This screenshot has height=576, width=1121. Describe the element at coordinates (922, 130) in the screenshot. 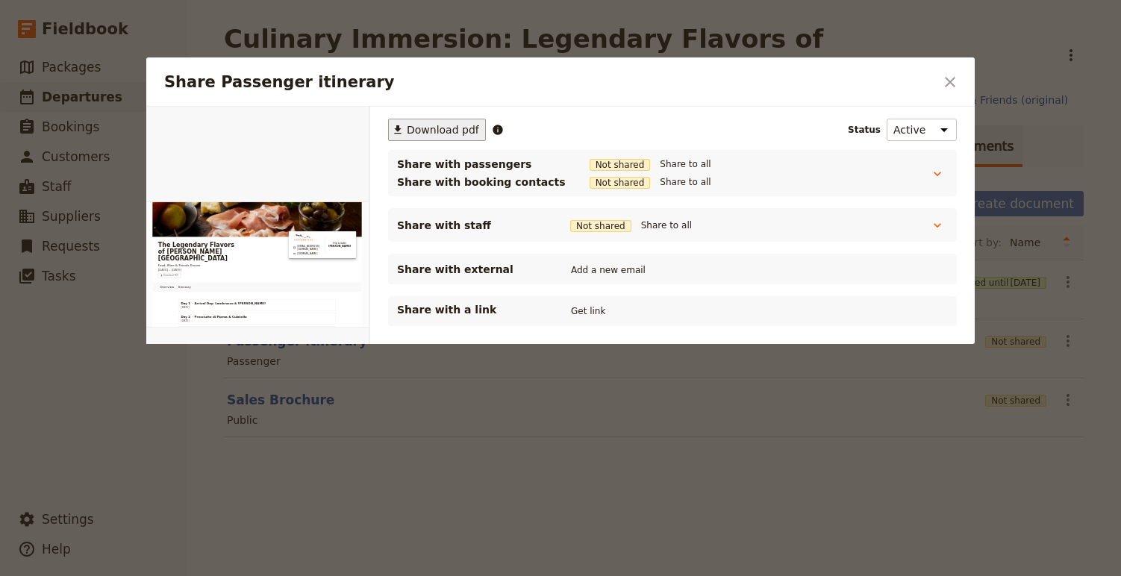

I see `select: Status` at that location.